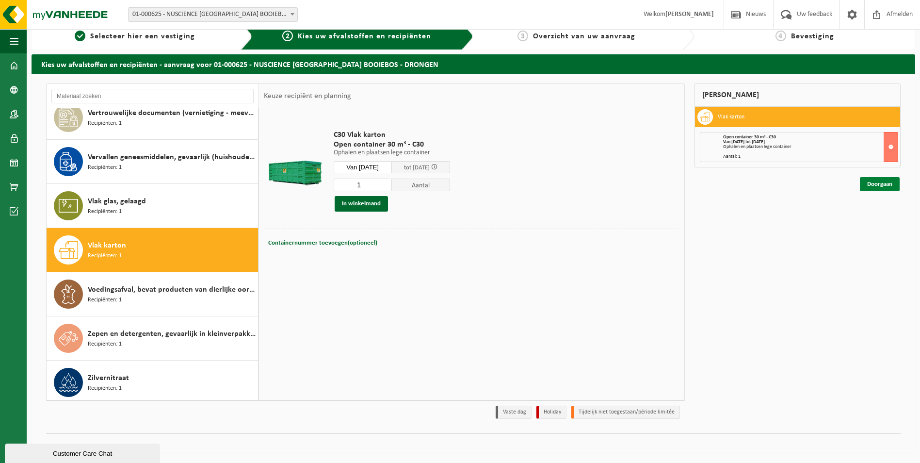 This screenshot has width=920, height=463. I want to click on span: C30 Vlak karton, so click(392, 135).